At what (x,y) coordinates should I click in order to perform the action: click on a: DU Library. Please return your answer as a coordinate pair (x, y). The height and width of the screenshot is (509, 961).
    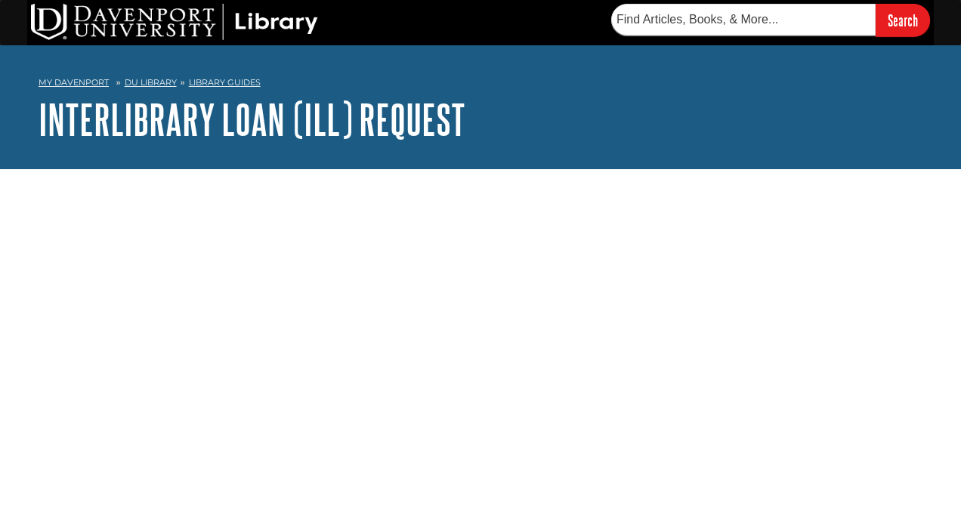
    Looking at the image, I should click on (150, 82).